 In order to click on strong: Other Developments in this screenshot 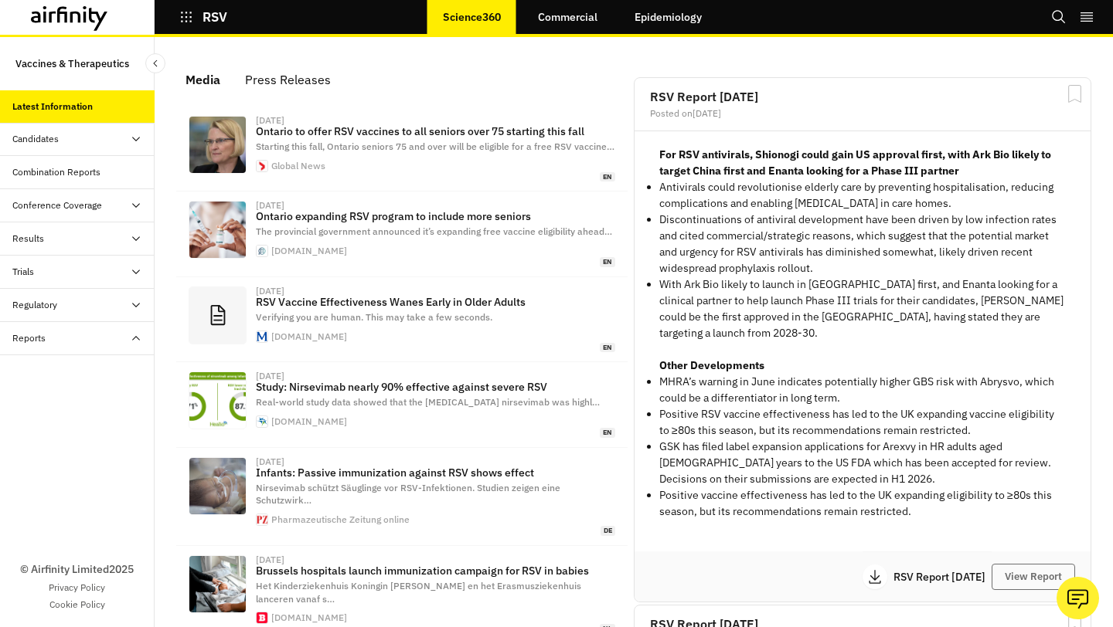, I will do `click(712, 365)`.